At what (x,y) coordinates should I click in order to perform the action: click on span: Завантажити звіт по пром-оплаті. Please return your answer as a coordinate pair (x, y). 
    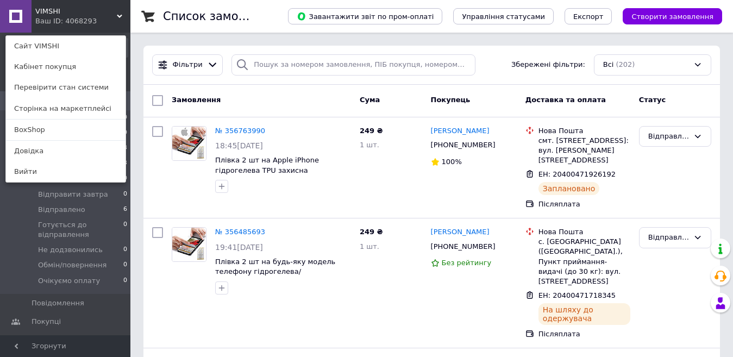
    Looking at the image, I should click on (365, 16).